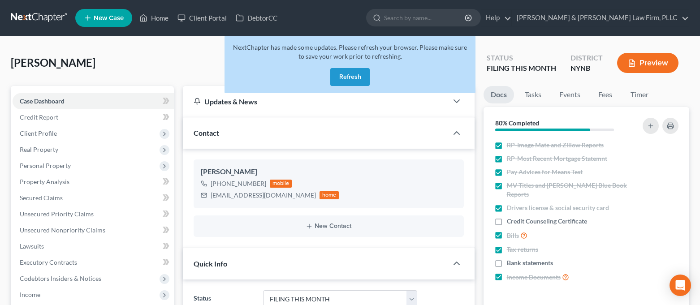 The height and width of the screenshot is (305, 700). What do you see at coordinates (108, 18) in the screenshot?
I see `span: New Case` at bounding box center [108, 18].